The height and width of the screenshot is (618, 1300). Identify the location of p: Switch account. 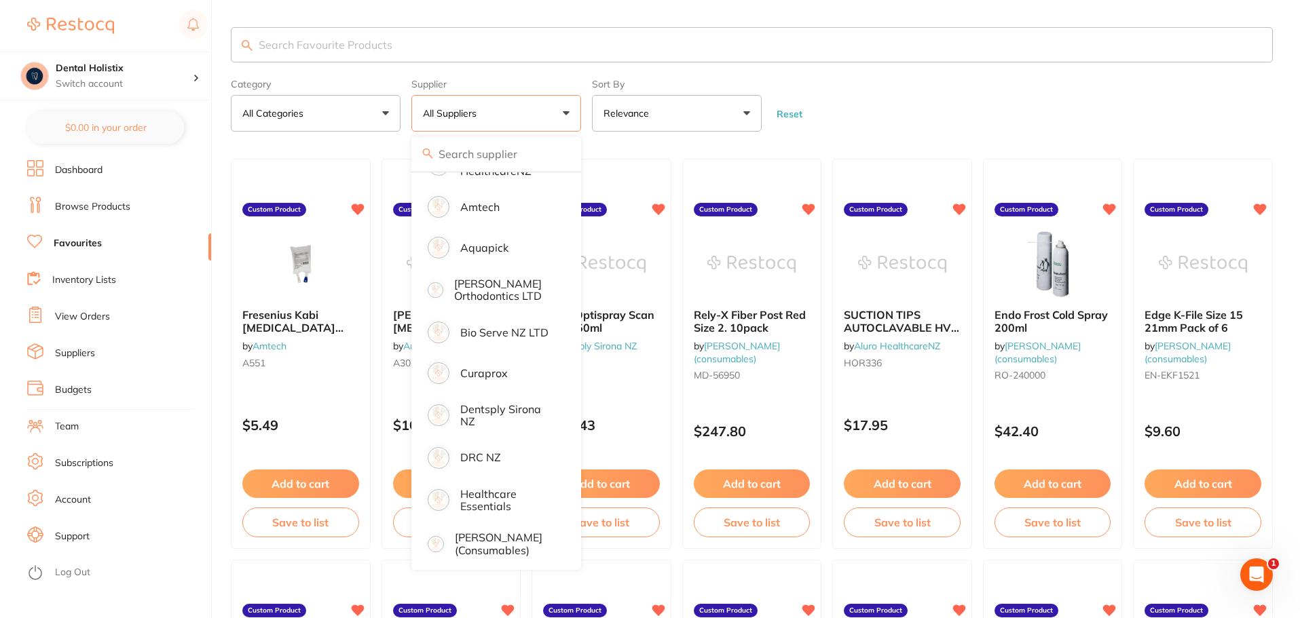
(124, 84).